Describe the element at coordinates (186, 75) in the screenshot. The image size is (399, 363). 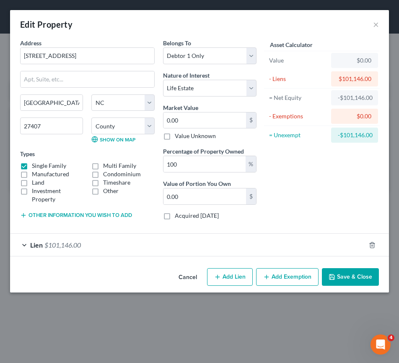
I see `label: Nature of Interest` at that location.